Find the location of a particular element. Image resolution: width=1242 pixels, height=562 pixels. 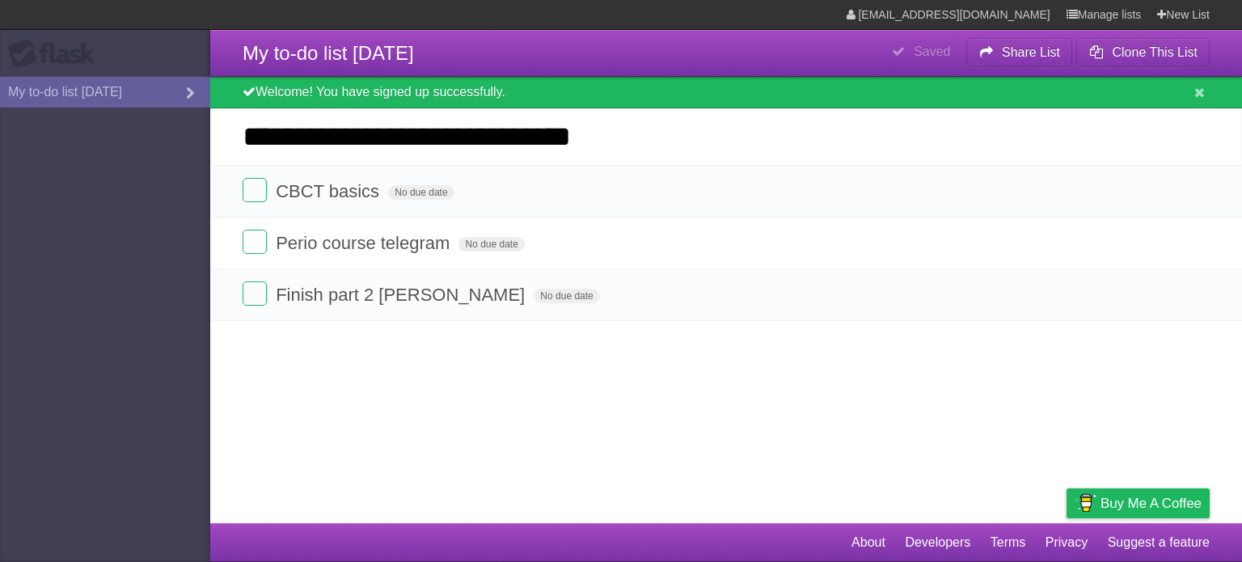

a: About is located at coordinates (869, 543).